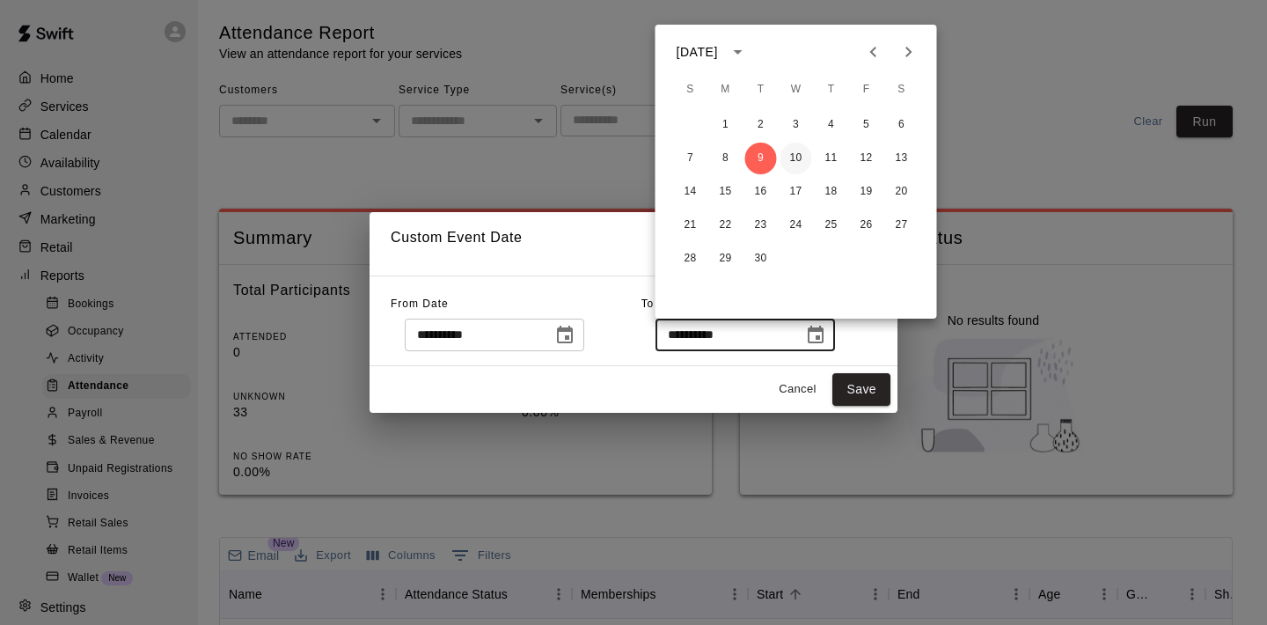 Image resolution: width=1267 pixels, height=625 pixels. Describe the element at coordinates (726, 225) in the screenshot. I see `button: 22` at that location.